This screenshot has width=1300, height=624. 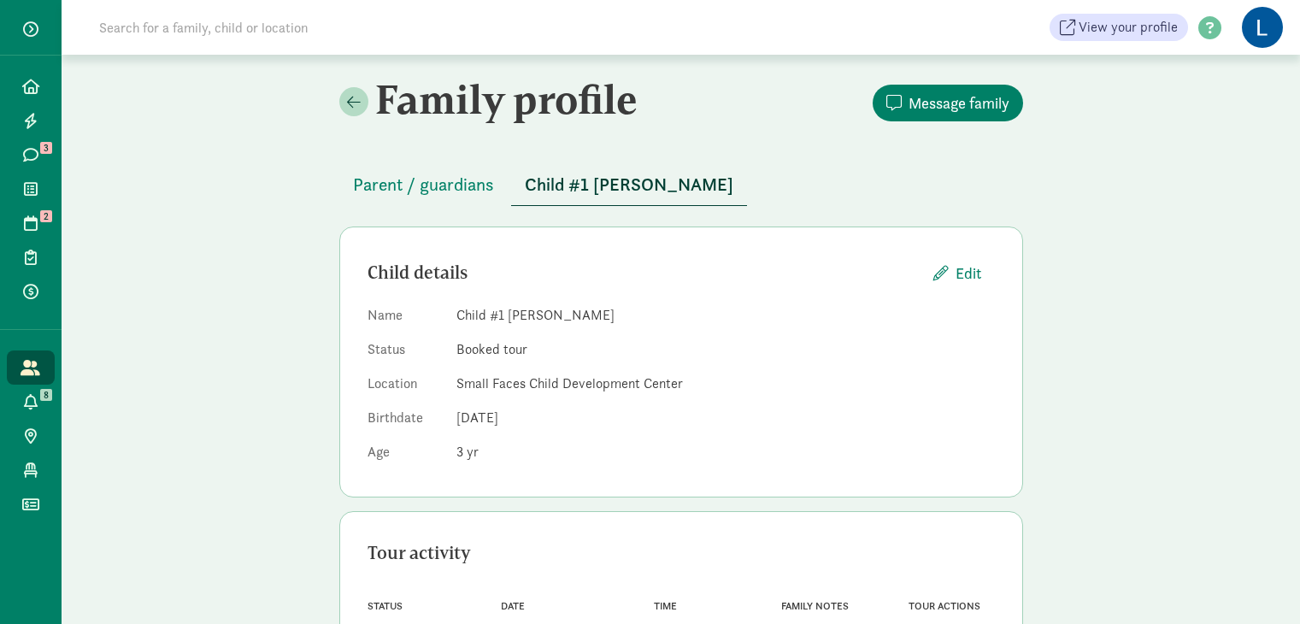 I want to click on dt: Birthdate, so click(x=405, y=422).